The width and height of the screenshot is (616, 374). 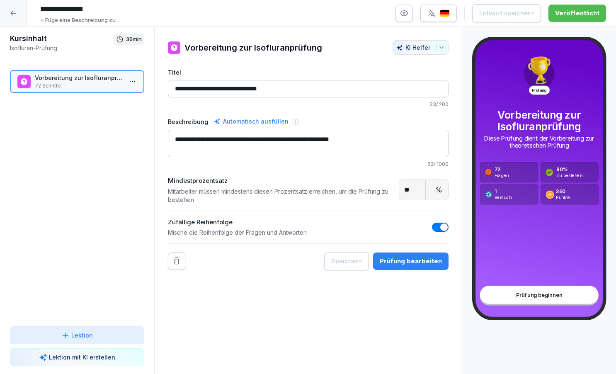 What do you see at coordinates (308, 72) in the screenshot?
I see `label: Titel` at bounding box center [308, 72].